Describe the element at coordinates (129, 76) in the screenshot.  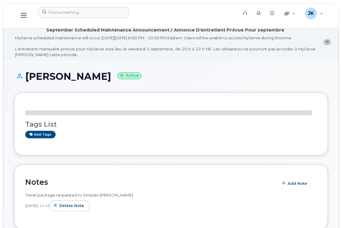
I see `small: Active` at that location.